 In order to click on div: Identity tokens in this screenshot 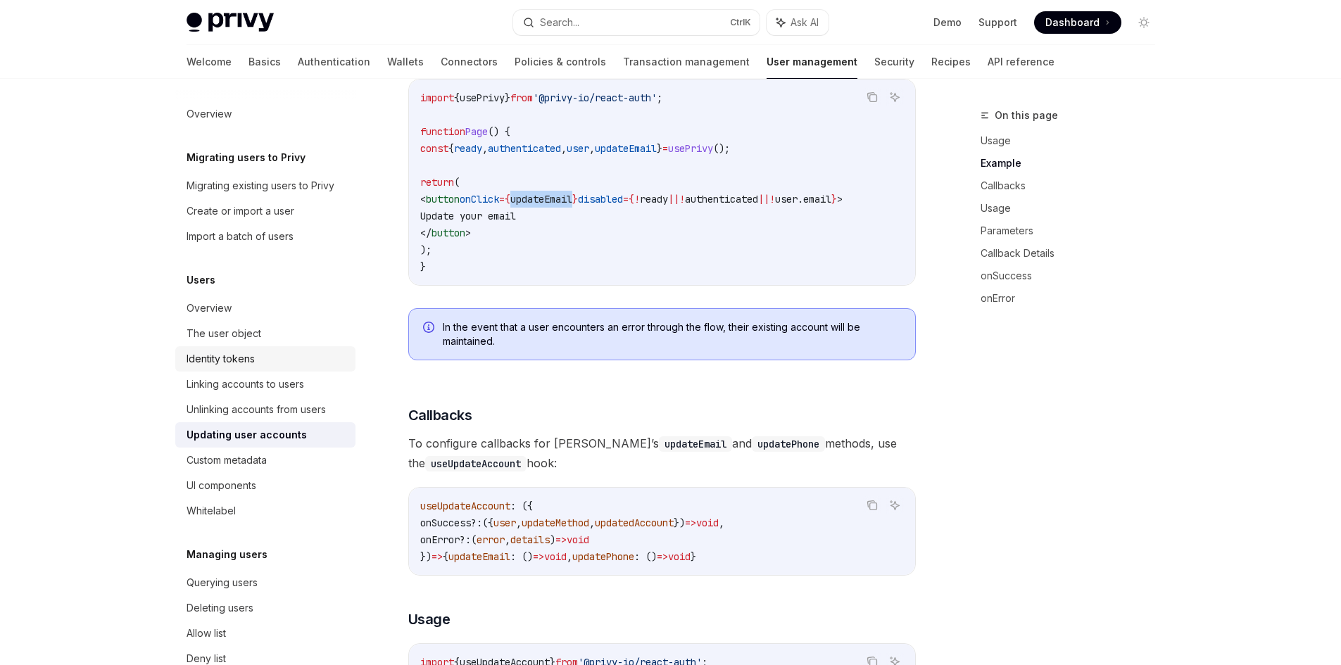, I will do `click(220, 359)`.